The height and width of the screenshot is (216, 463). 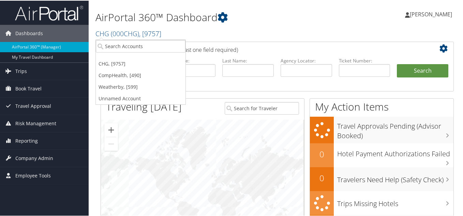 What do you see at coordinates (382, 129) in the screenshot?
I see `a: Travel Approvals Pending (Advisor Booked)` at bounding box center [382, 129].